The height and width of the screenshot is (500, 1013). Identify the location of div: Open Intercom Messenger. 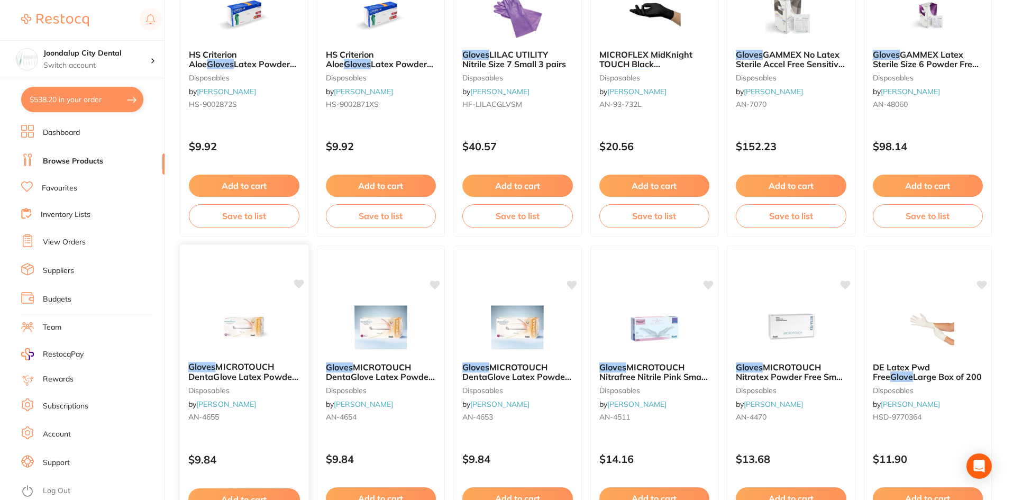
(979, 466).